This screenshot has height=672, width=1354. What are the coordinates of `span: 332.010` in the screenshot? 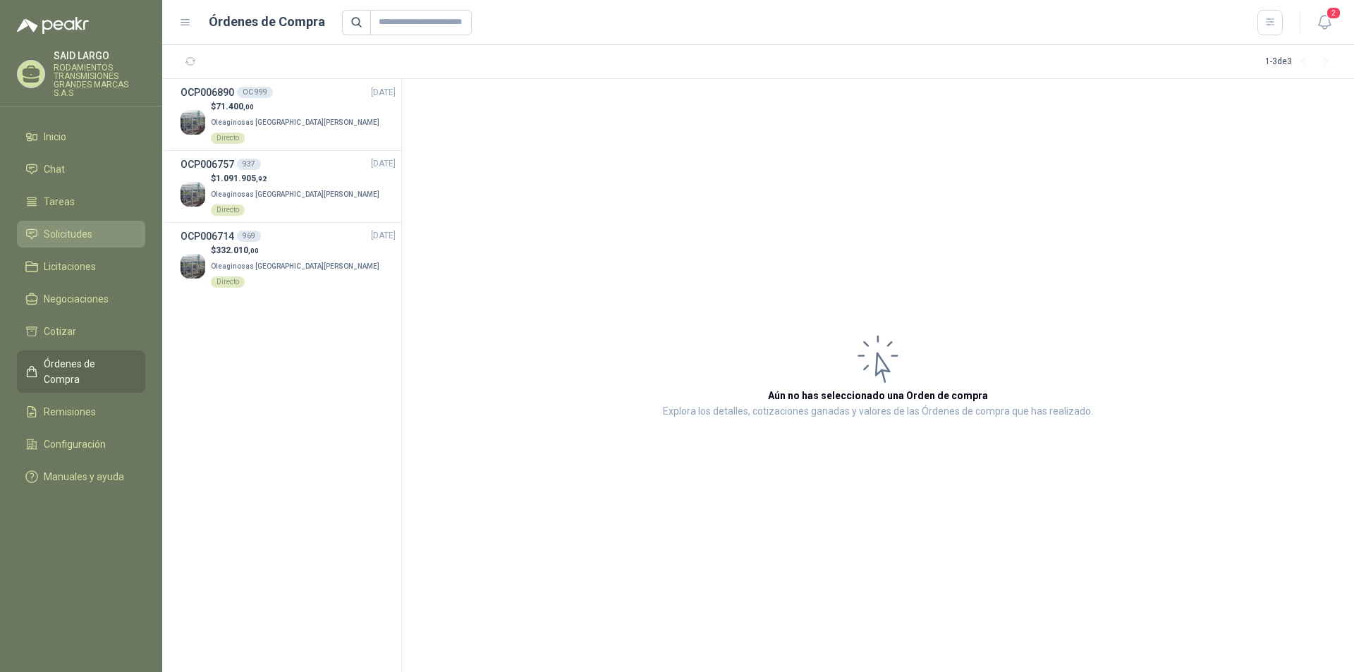 It's located at (237, 250).